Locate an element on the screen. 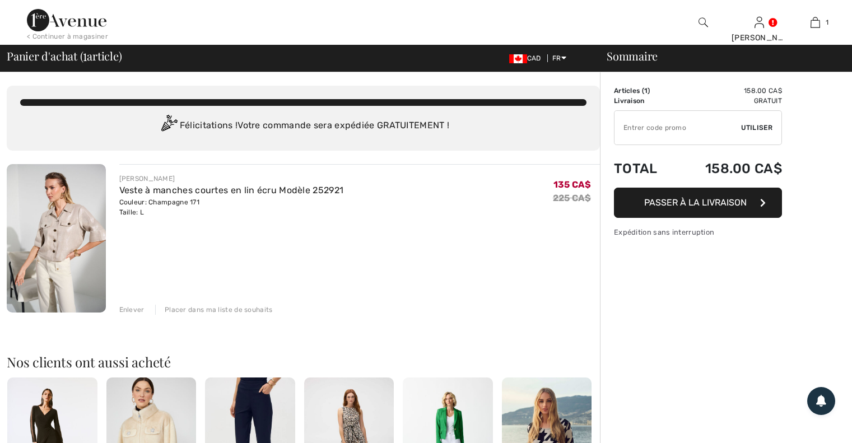 This screenshot has width=852, height=443. span: Passer à la livraison is located at coordinates (695, 202).